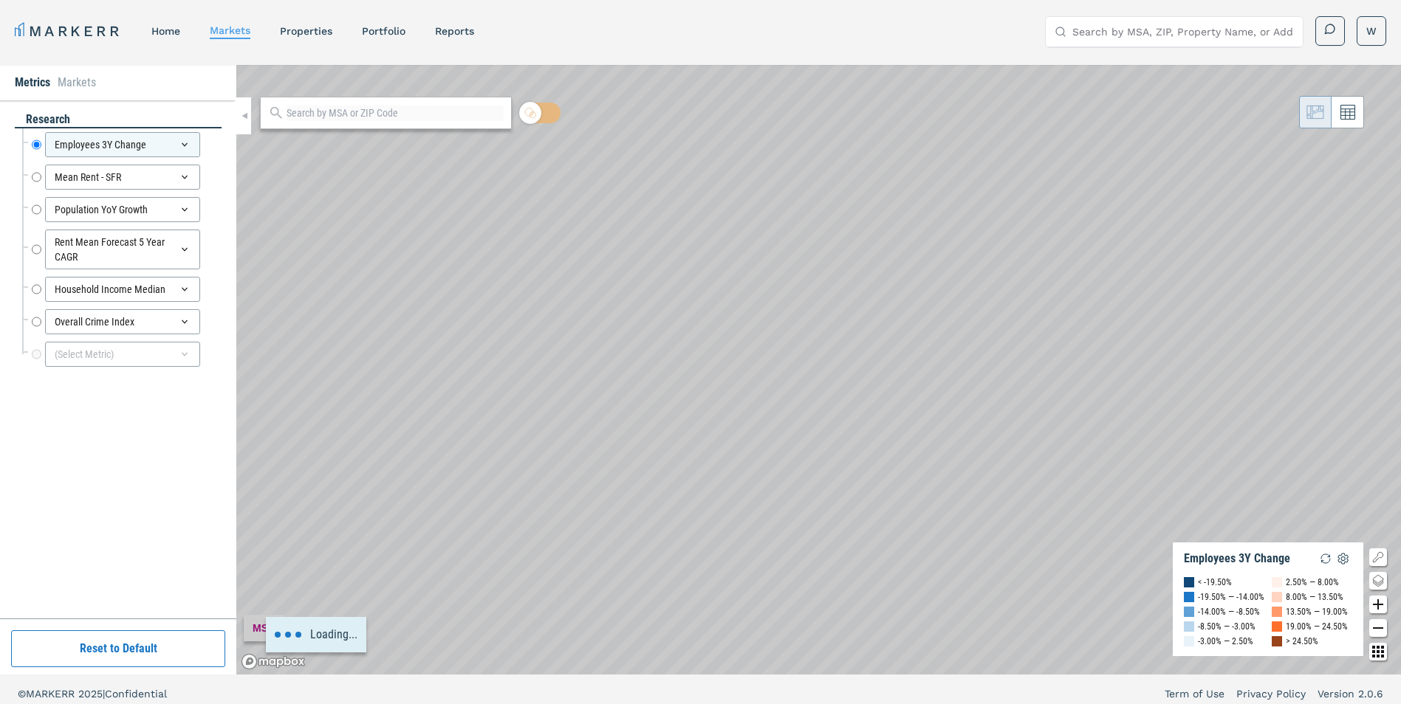 The height and width of the screenshot is (704, 1401). Describe the element at coordinates (1271, 694) in the screenshot. I see `a: Privacy Policy` at that location.